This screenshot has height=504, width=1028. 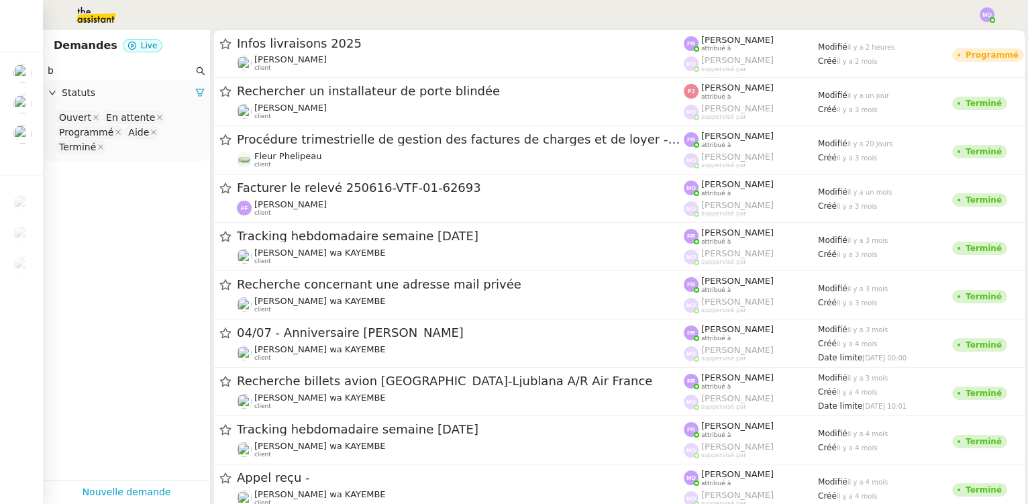 What do you see at coordinates (840, 406) in the screenshot?
I see `span: Date limite` at bounding box center [840, 406].